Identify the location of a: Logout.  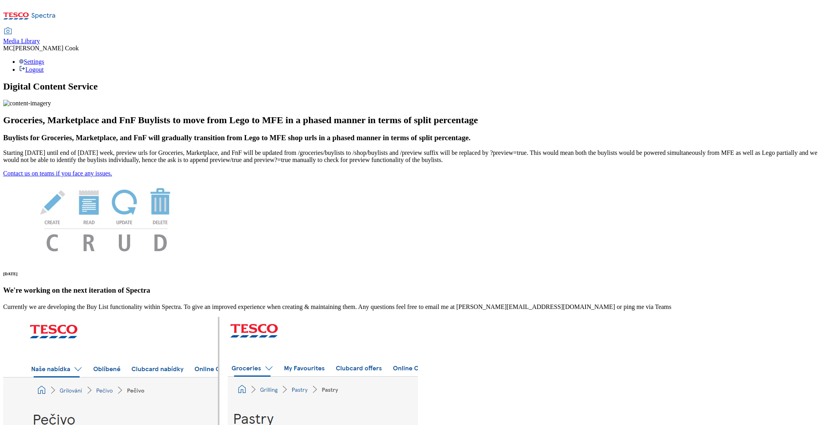
(31, 69).